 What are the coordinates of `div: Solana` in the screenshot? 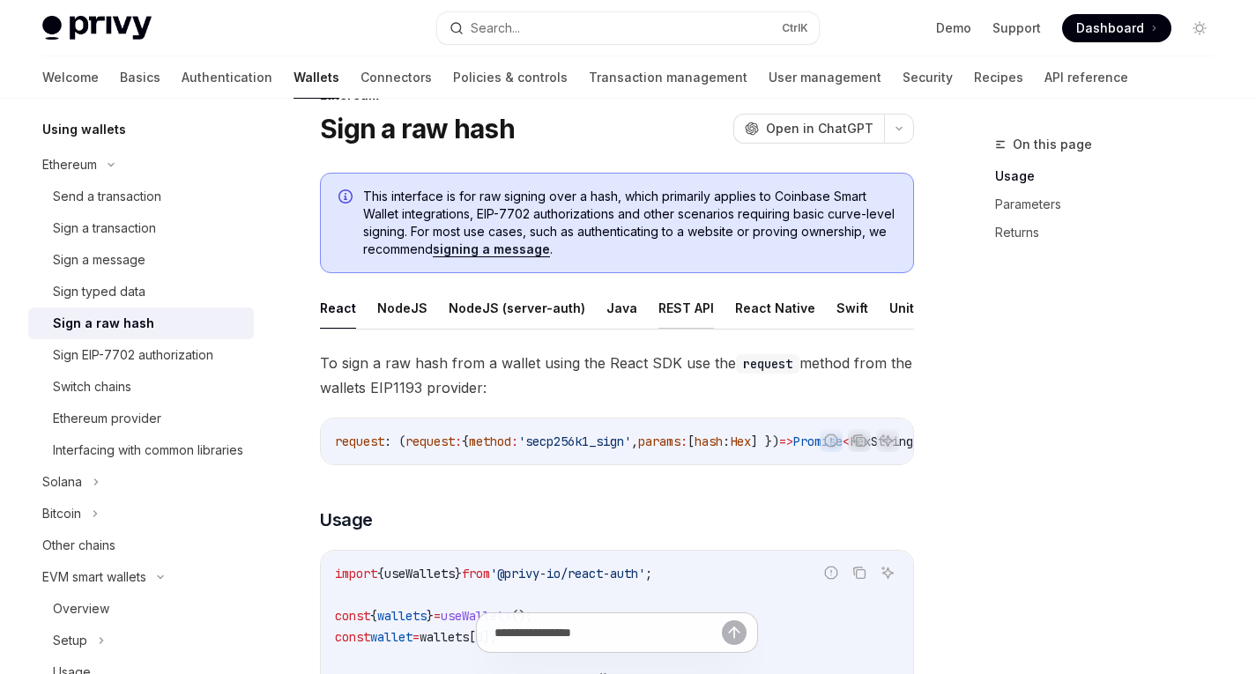 It's located at (62, 482).